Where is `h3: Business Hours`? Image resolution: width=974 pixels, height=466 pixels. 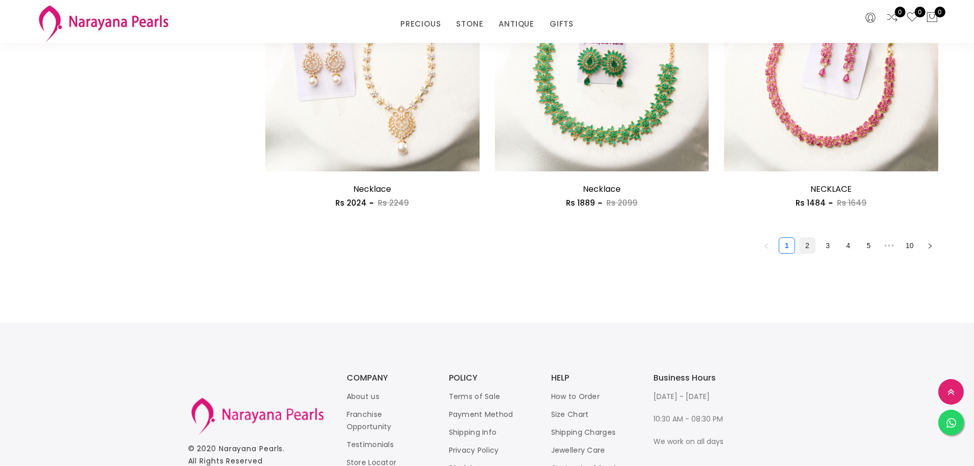
h3: Business Hours is located at coordinates (694, 378).